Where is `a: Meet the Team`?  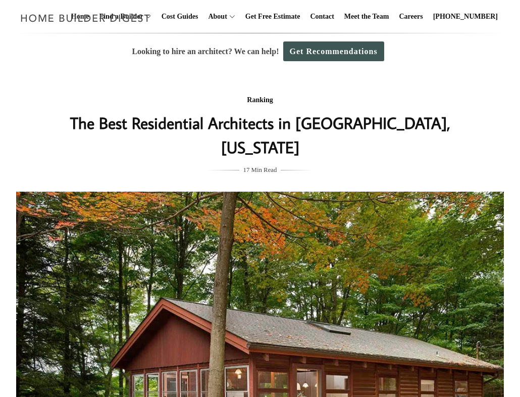
a: Meet the Team is located at coordinates (367, 17).